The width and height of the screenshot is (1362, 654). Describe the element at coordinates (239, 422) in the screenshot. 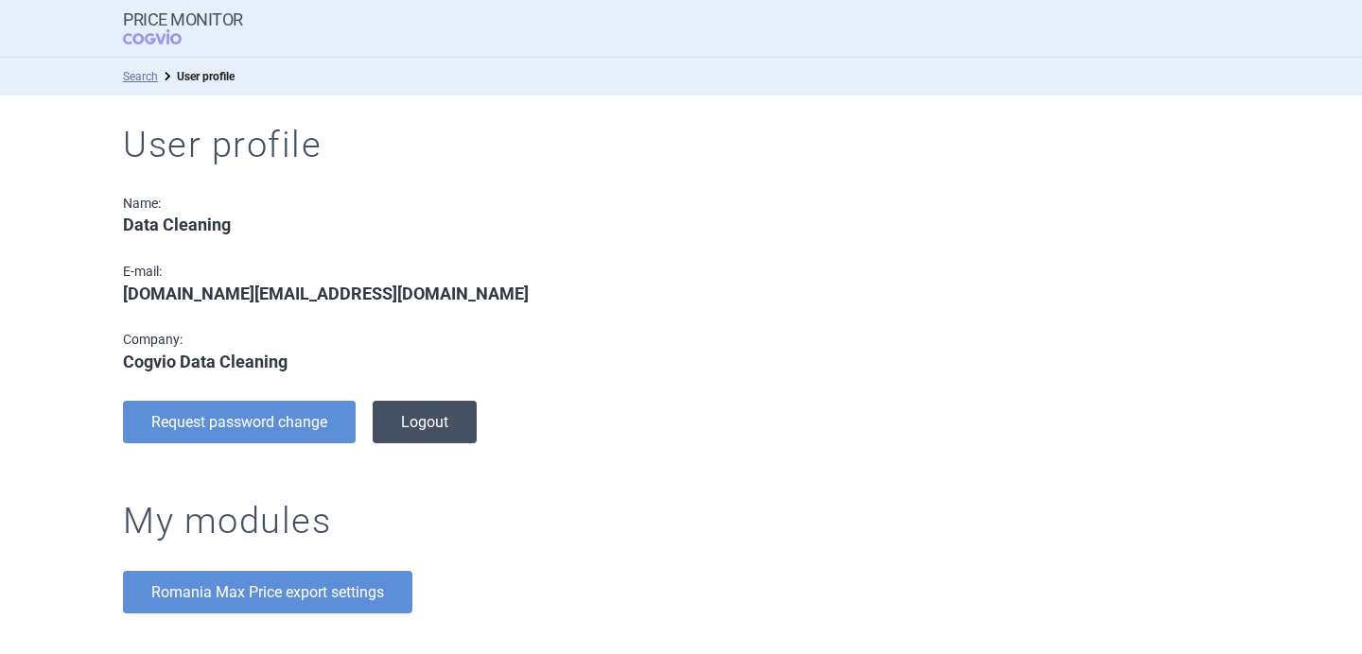

I see `button: Request password change` at that location.